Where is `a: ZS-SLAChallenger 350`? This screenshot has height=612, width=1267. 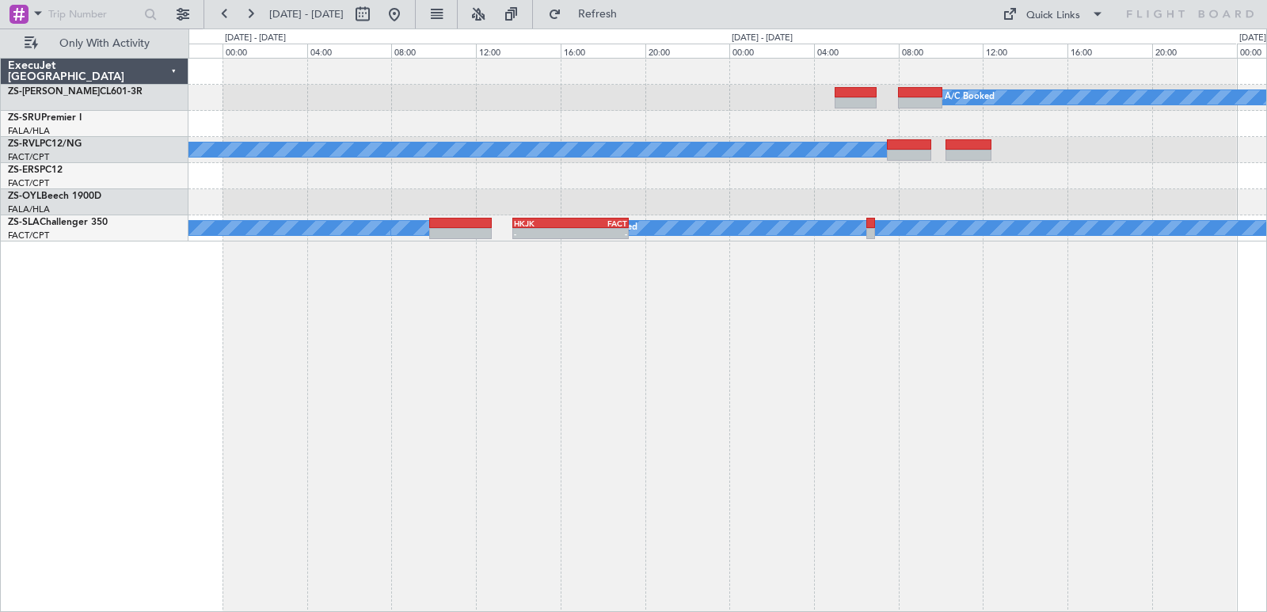 a: ZS-SLAChallenger 350 is located at coordinates (58, 223).